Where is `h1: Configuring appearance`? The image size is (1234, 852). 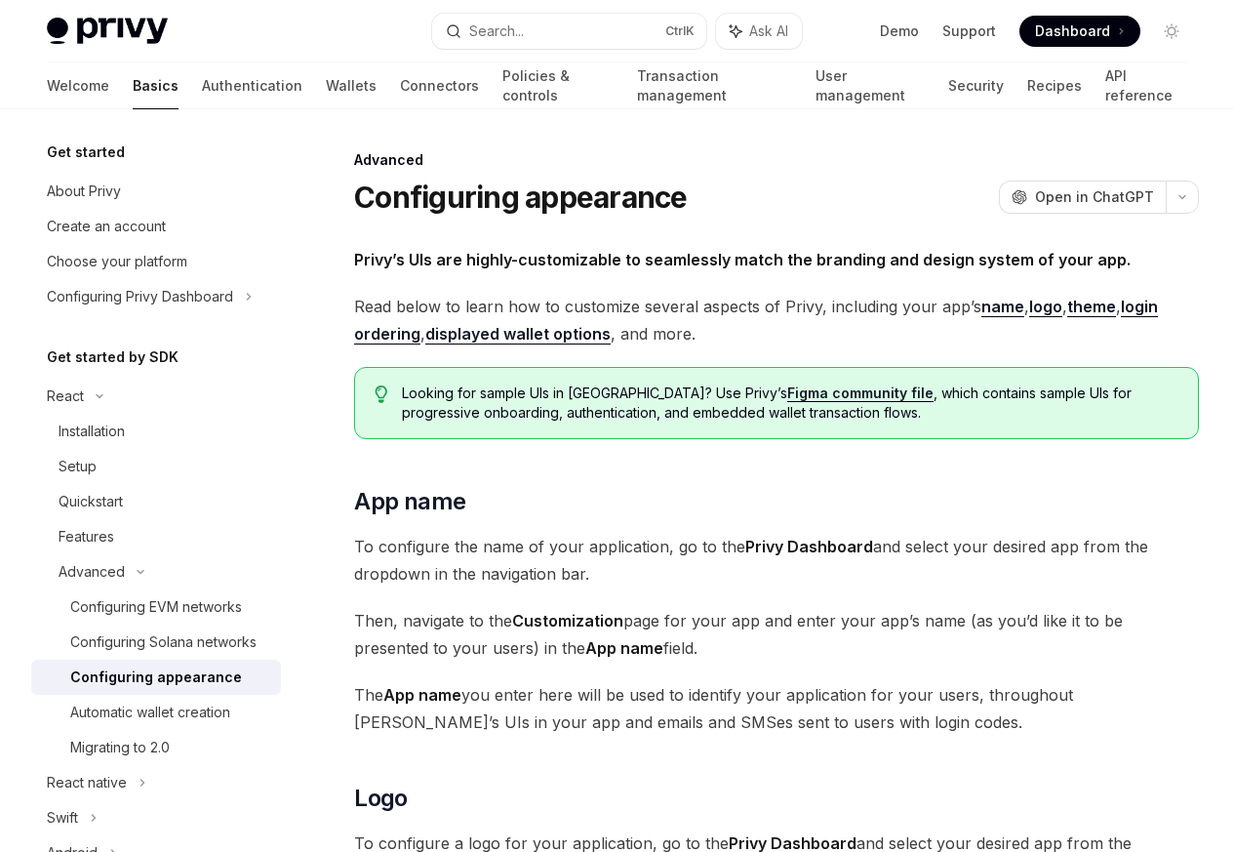 h1: Configuring appearance is located at coordinates (521, 197).